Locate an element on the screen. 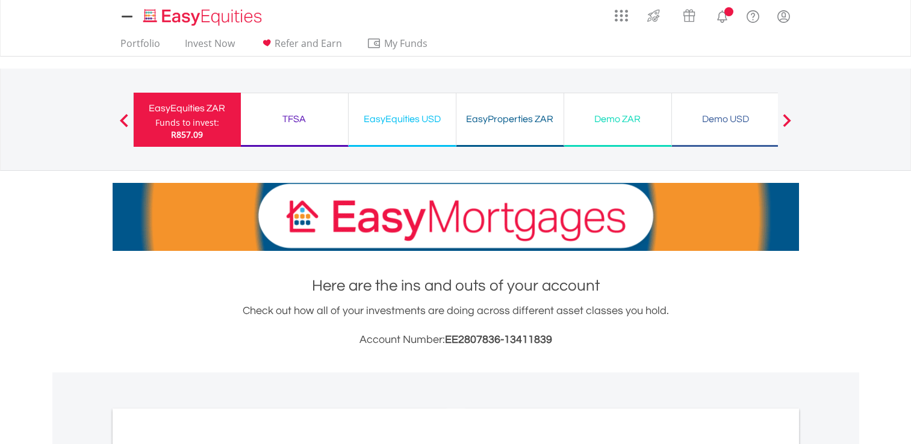 This screenshot has width=911, height=444. a: Refer and Earn is located at coordinates (301, 46).